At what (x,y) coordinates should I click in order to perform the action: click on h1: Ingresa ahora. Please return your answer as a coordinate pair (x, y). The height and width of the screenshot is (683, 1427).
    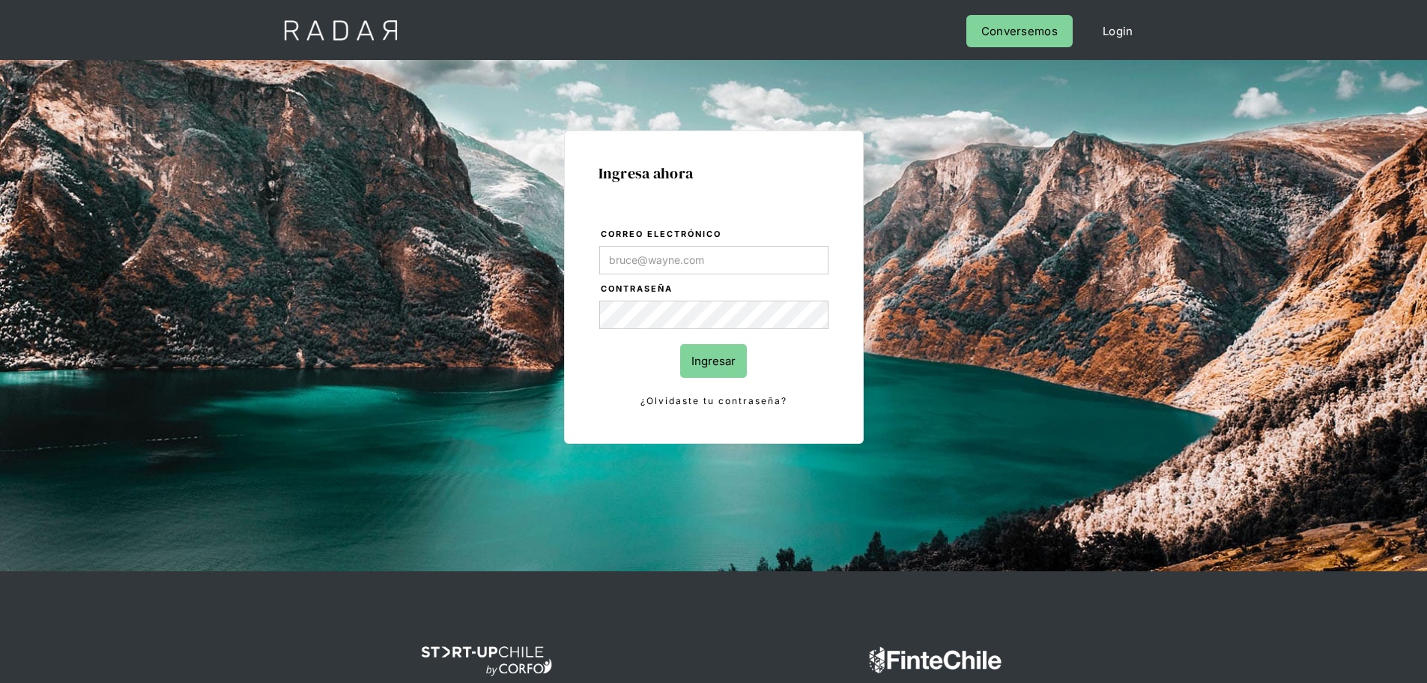
    Looking at the image, I should click on (714, 173).